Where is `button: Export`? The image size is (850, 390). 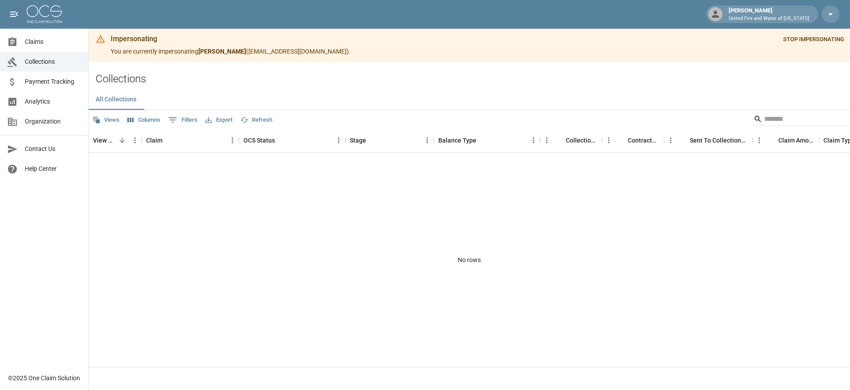
button: Export is located at coordinates (219, 120).